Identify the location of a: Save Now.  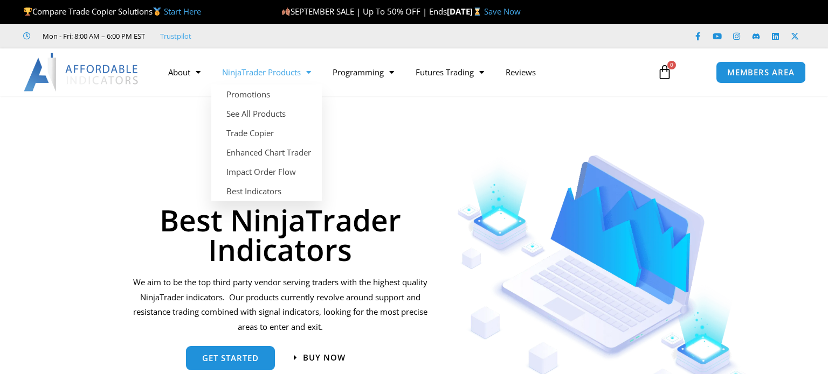
(502, 11).